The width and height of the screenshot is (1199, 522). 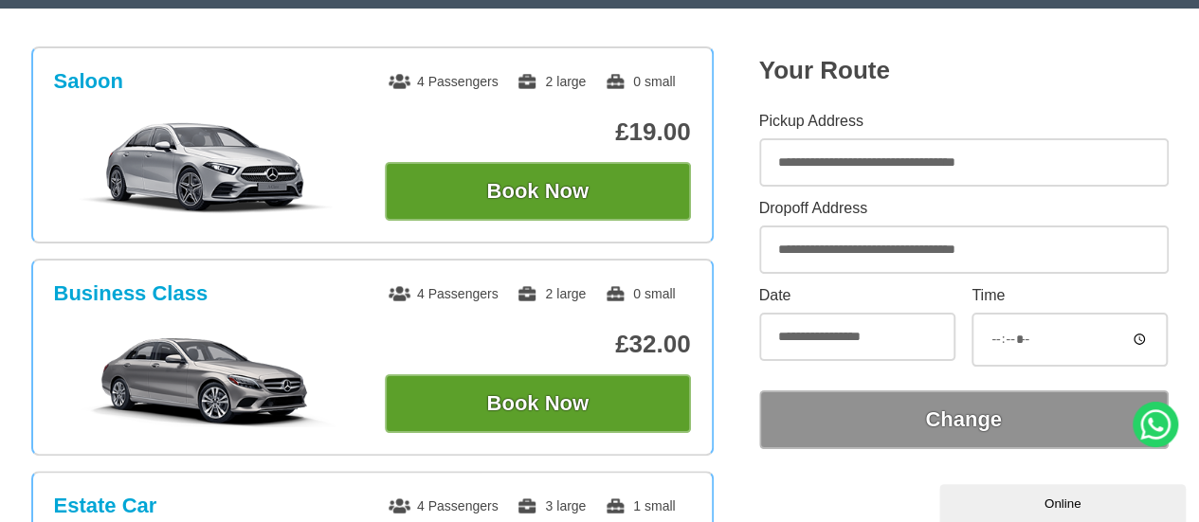 What do you see at coordinates (206, 380) in the screenshot?
I see `img: Business Class` at bounding box center [206, 380].